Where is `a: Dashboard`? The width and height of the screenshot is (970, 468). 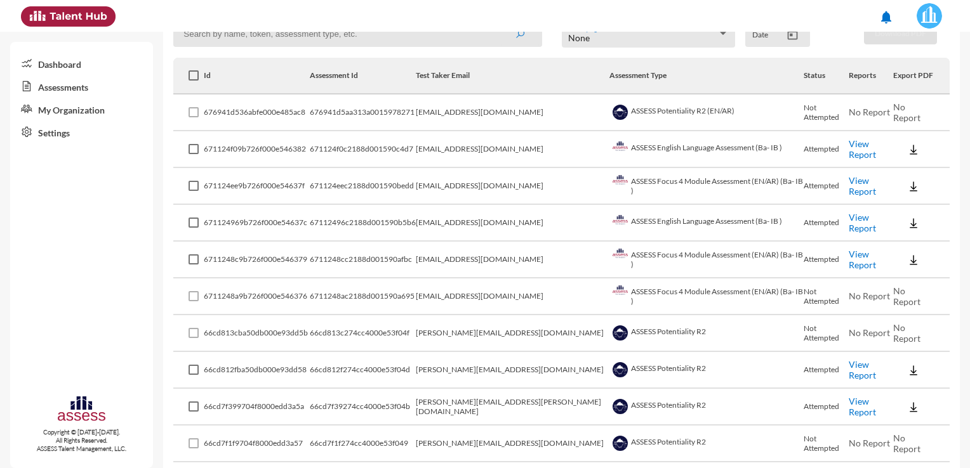 a: Dashboard is located at coordinates (81, 63).